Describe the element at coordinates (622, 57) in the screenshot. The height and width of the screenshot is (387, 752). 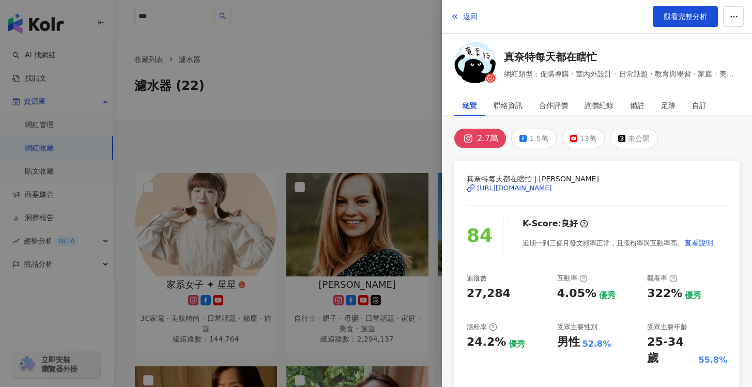
I see `a: 真奈特每天都在瞎忙` at that location.